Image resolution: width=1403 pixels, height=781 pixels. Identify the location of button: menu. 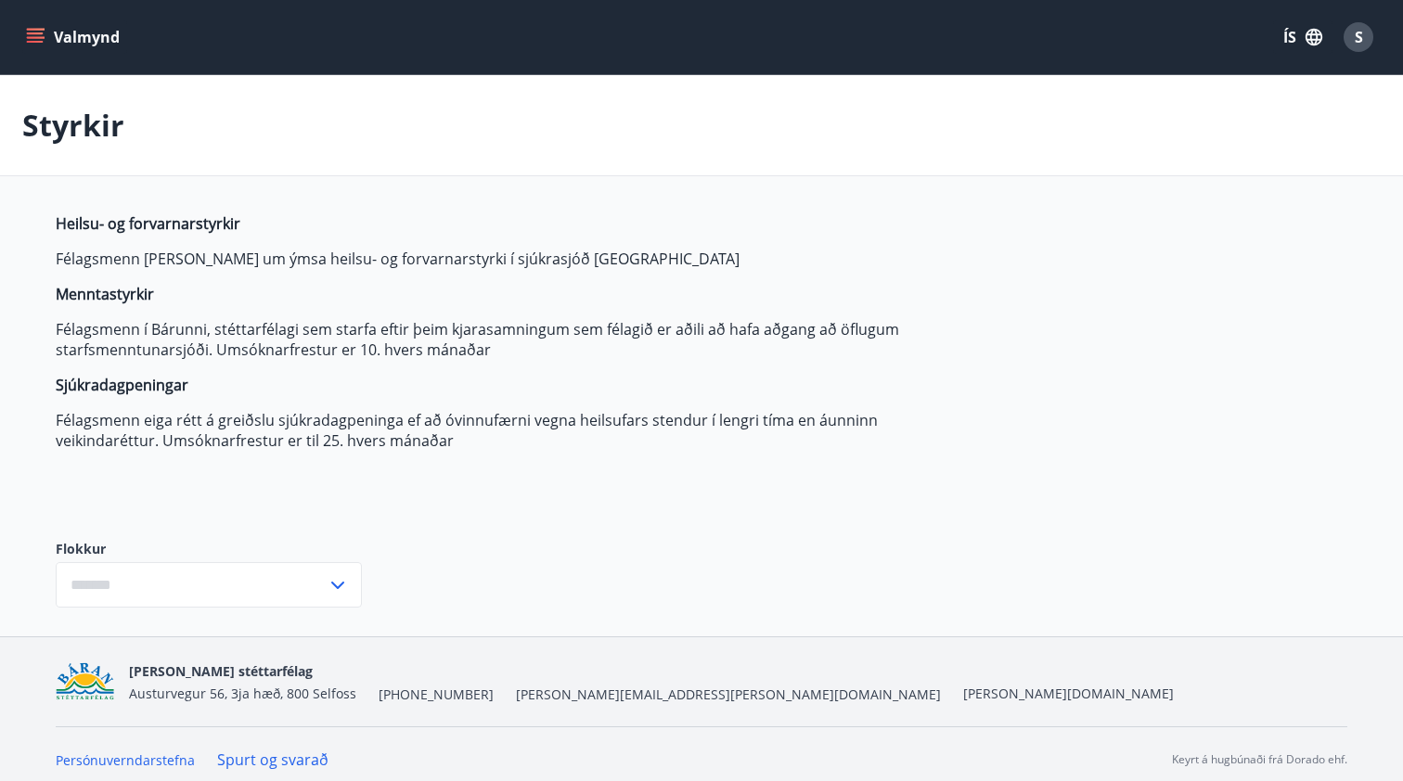
(74, 37).